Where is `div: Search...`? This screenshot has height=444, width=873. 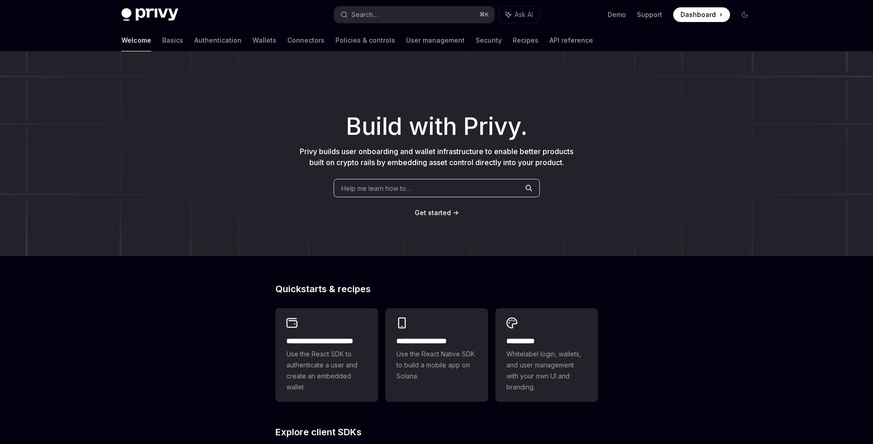 div: Search... is located at coordinates (364, 15).